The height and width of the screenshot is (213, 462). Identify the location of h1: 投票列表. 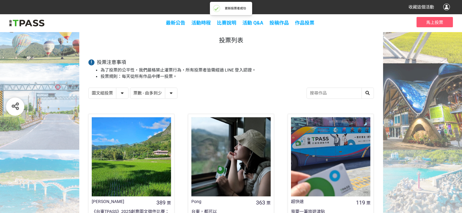
(231, 40).